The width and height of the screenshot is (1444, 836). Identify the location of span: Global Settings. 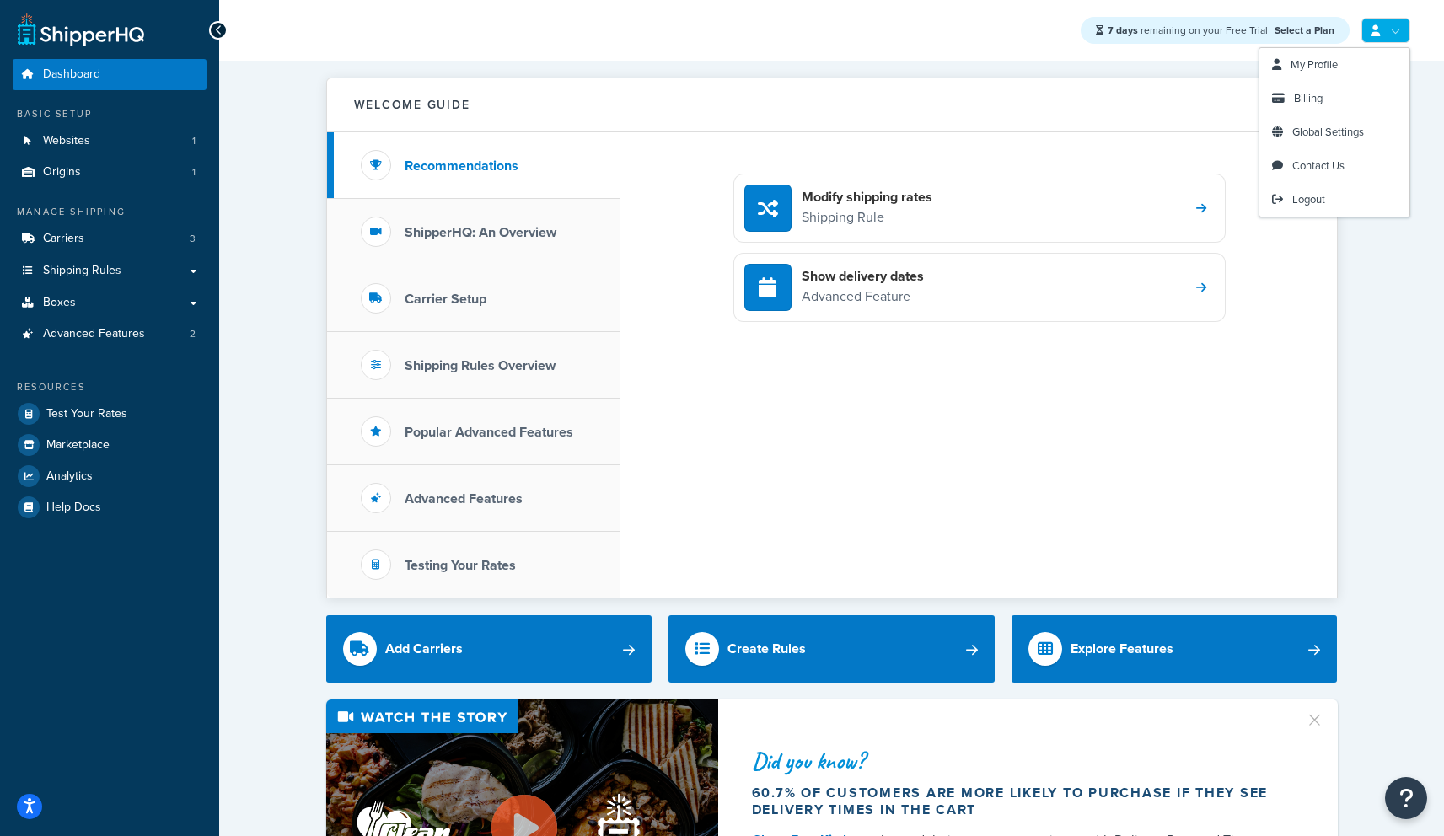
(1328, 132).